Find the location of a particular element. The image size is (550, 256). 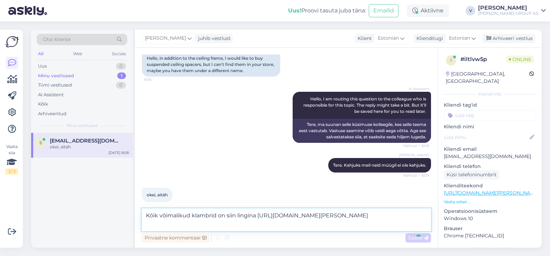

img: Askly Logo is located at coordinates (12, 42).